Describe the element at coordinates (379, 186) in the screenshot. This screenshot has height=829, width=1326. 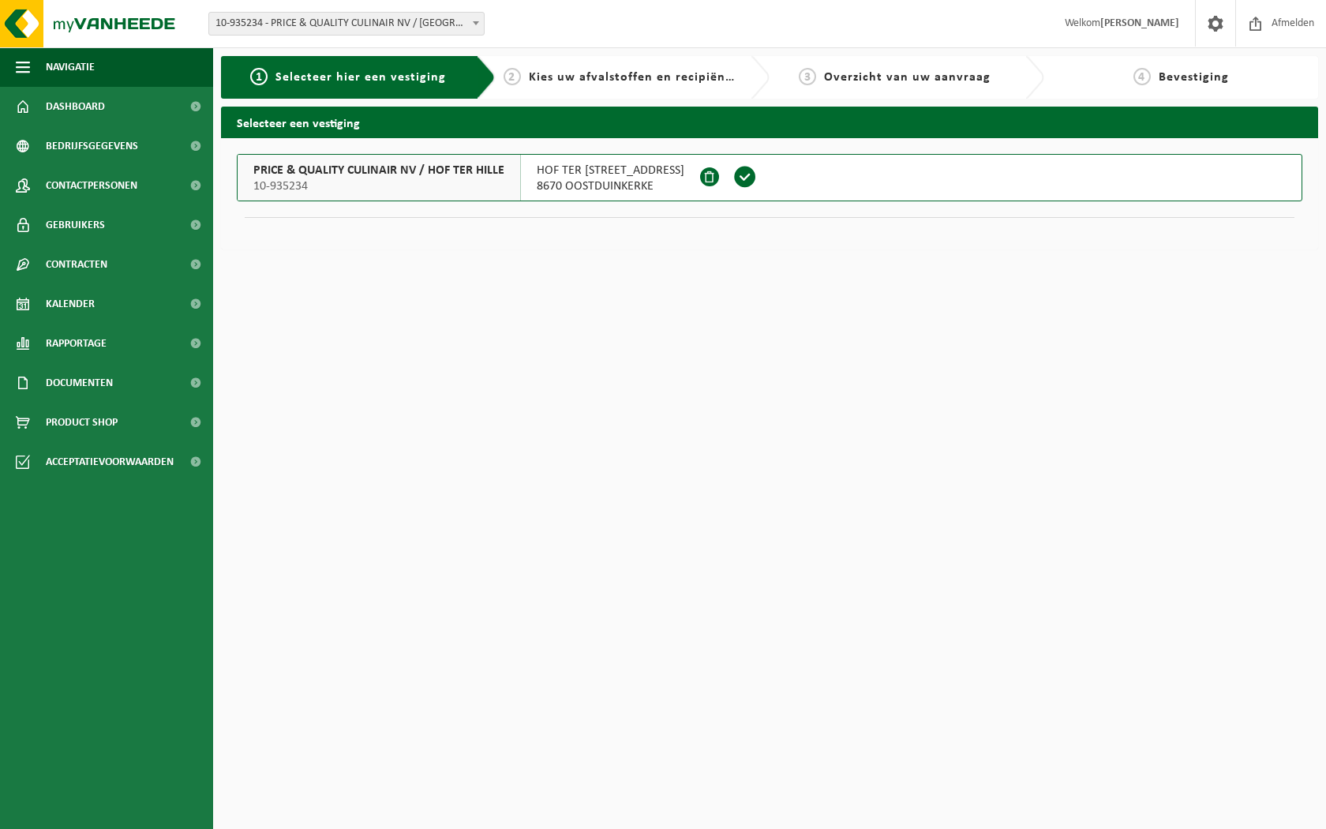
I see `span: 10-935234` at that location.